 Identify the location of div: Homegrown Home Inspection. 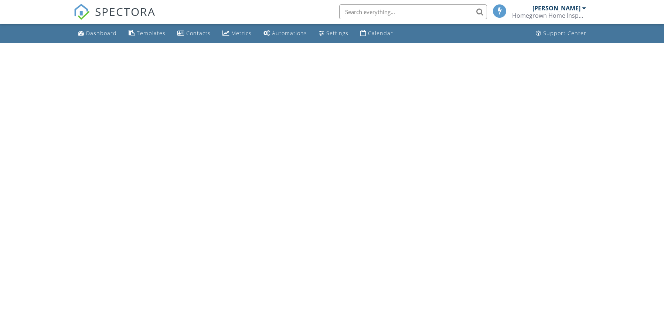
(549, 16).